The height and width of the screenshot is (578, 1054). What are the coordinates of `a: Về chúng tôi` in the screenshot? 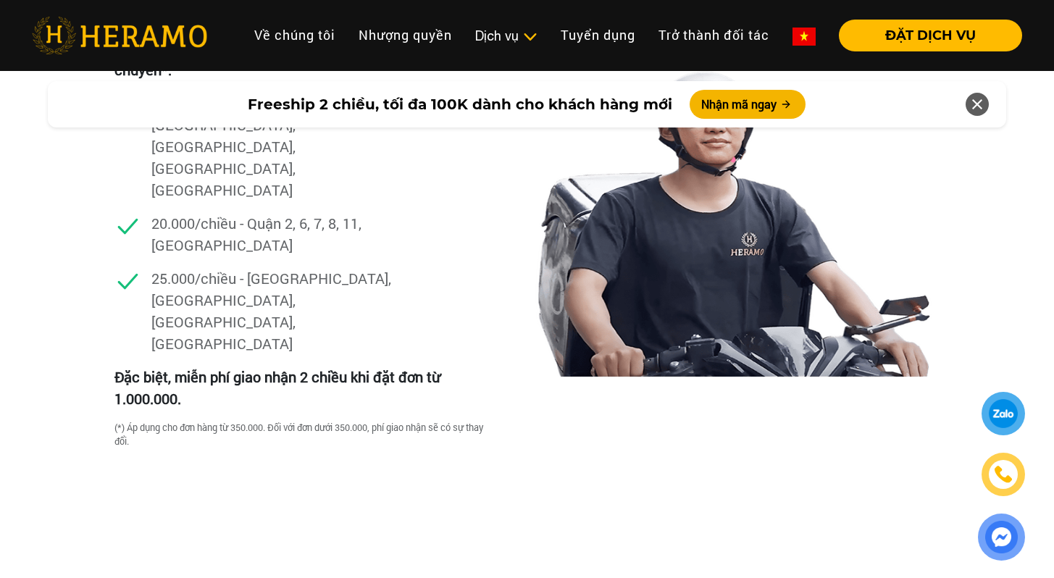 It's located at (295, 35).